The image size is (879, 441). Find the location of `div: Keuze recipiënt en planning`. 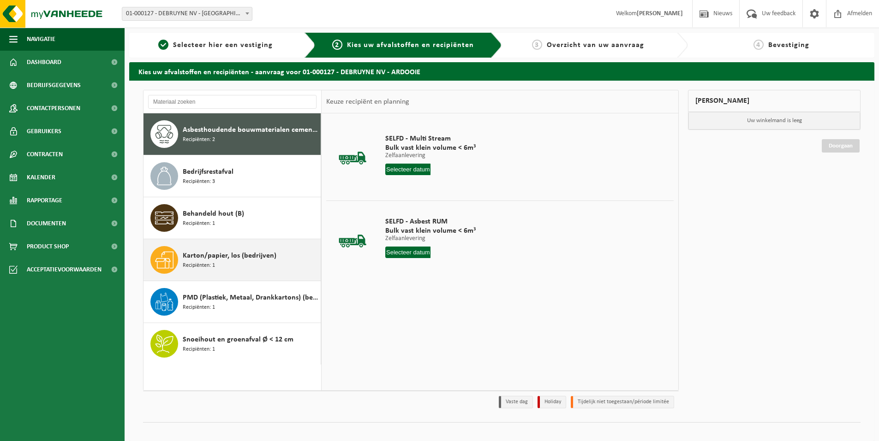

div: Keuze recipiënt en planning is located at coordinates (368, 102).